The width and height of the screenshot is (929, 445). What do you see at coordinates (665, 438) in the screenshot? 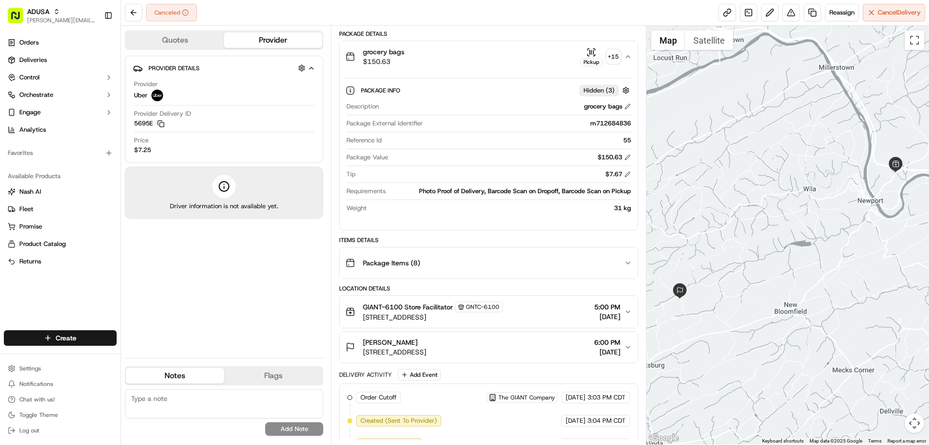
I see `a: Open this area in Google Maps (opens a new window)` at bounding box center [665, 438].